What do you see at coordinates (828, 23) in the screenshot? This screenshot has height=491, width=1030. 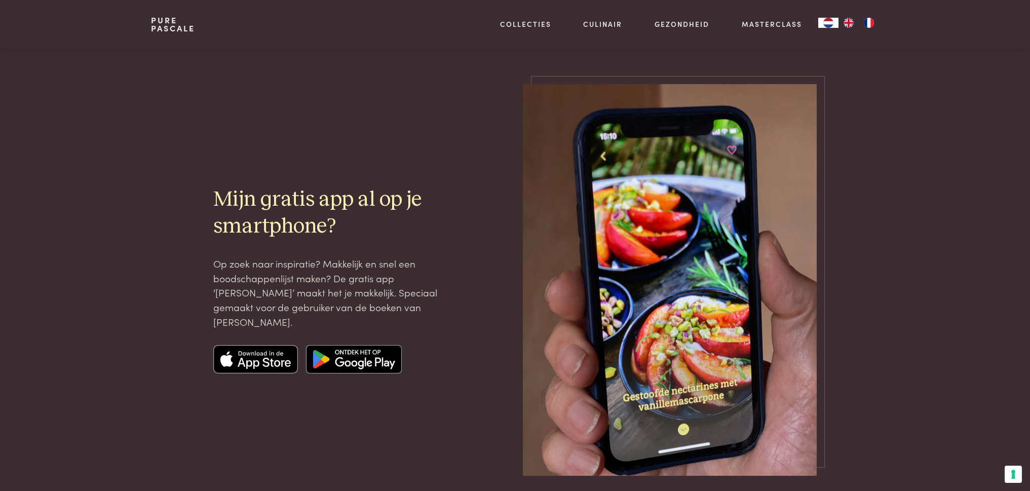 I see `a: NL` at bounding box center [828, 23].